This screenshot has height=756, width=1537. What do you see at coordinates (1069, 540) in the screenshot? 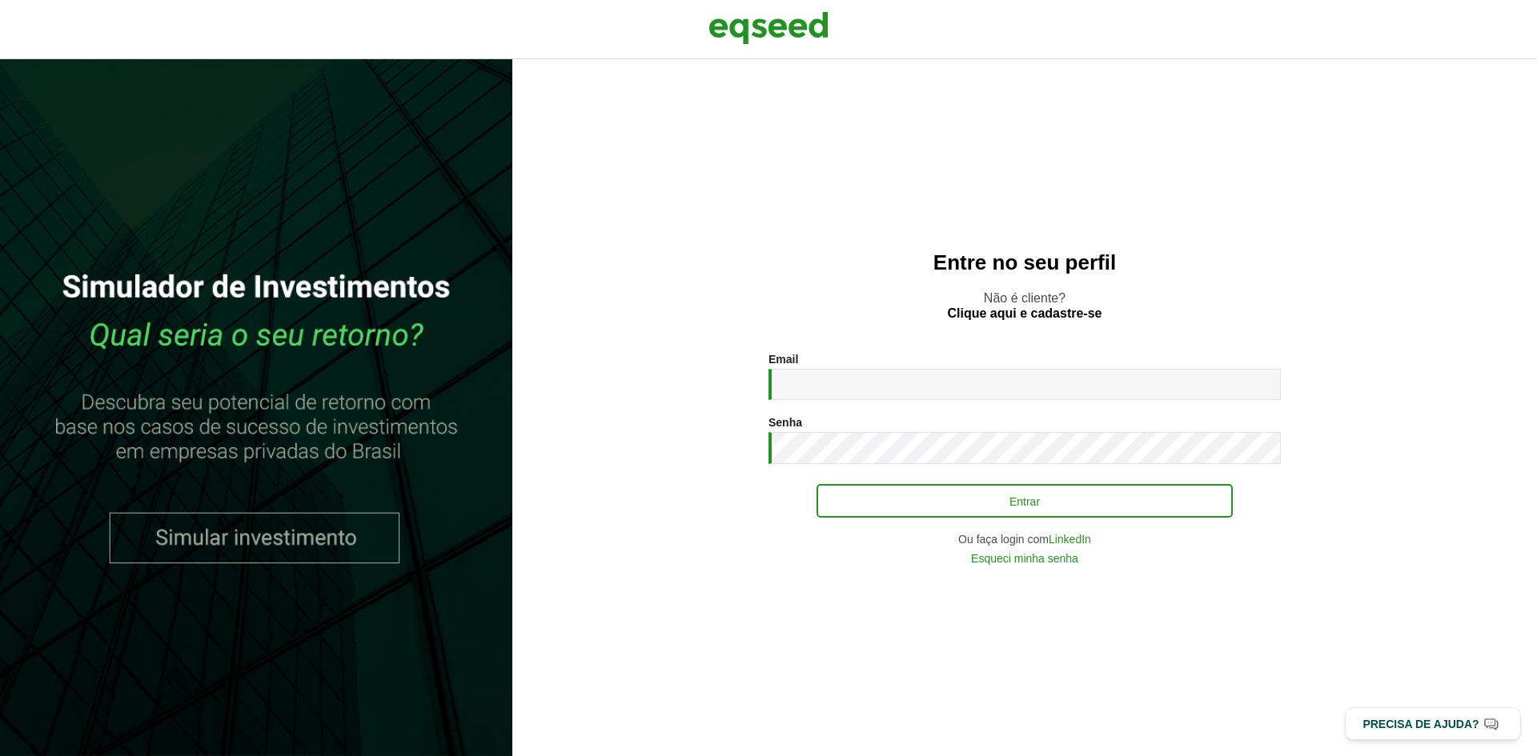
I see `a: LinkedIn` at bounding box center [1069, 540].